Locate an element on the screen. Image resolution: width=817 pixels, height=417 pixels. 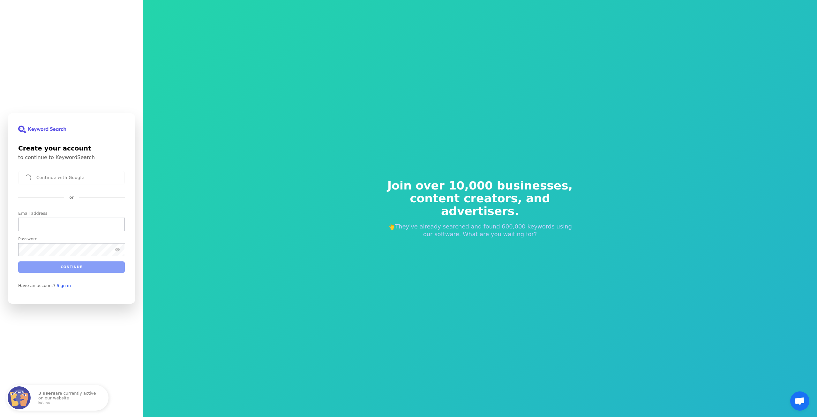
p: to continue to KeywordSearch is located at coordinates (72, 157).